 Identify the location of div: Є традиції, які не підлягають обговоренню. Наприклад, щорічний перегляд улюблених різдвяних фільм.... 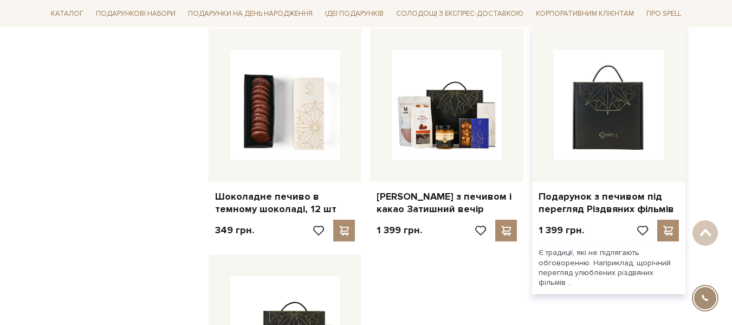
(609, 267).